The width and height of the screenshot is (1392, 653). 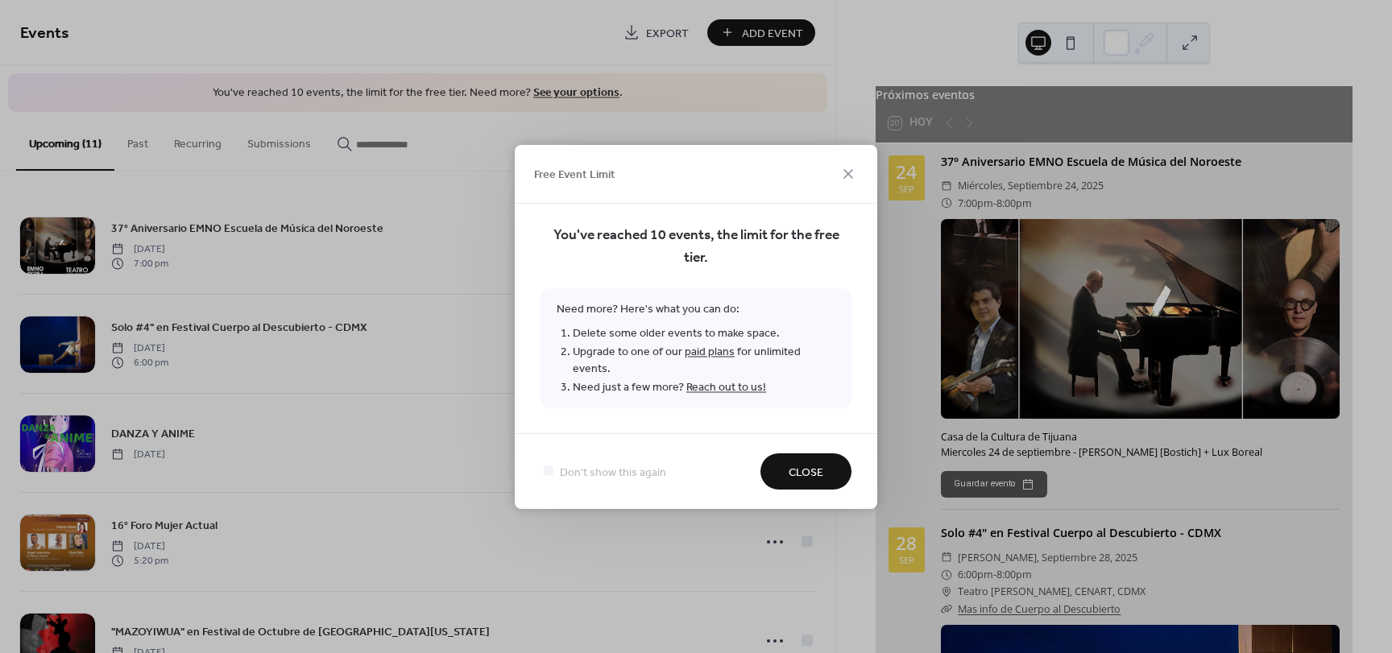 I want to click on span: You've reached 10 events, the limit for the free tier., so click(x=696, y=246).